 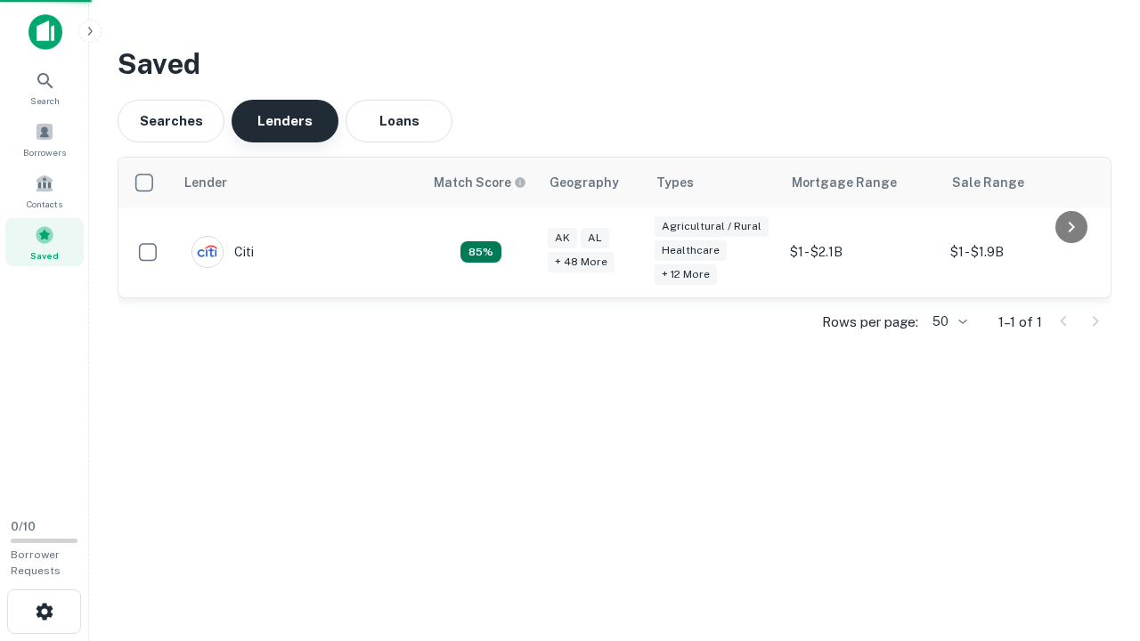 I want to click on div: Healthcare, so click(x=690, y=250).